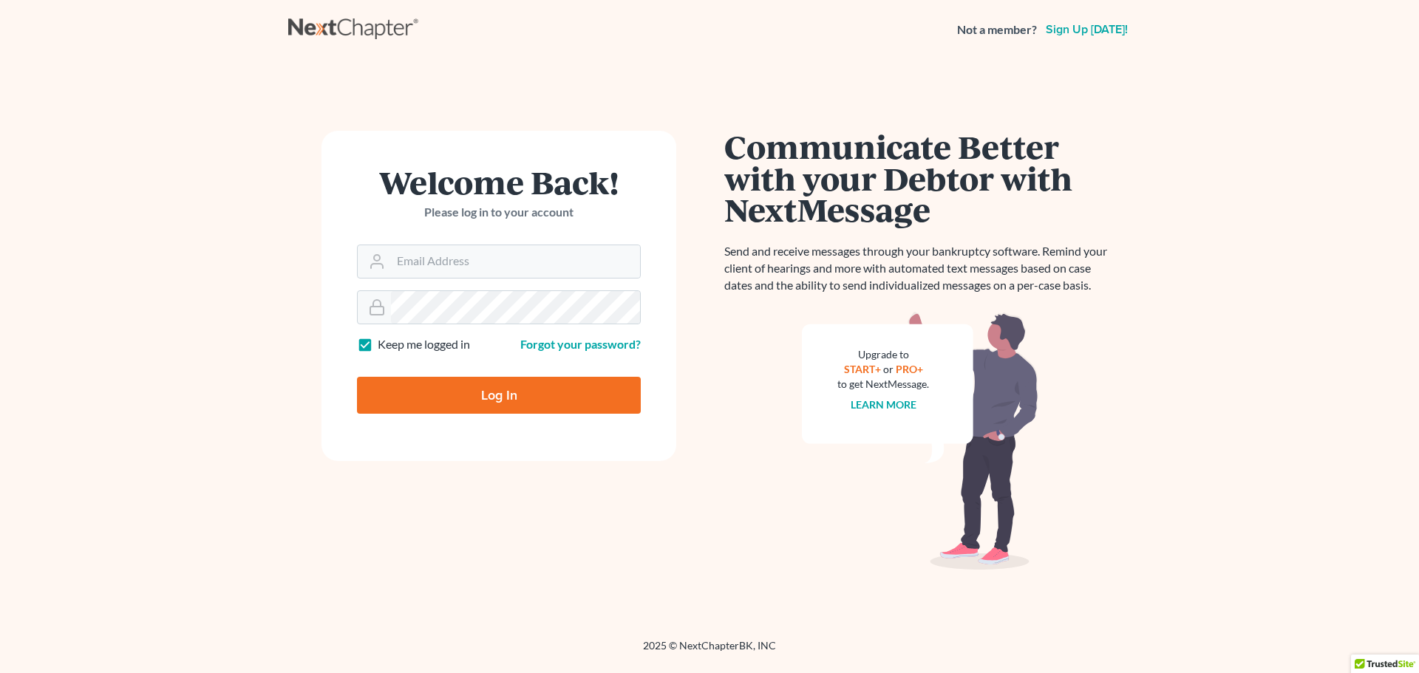  I want to click on input: Email Address, so click(515, 262).